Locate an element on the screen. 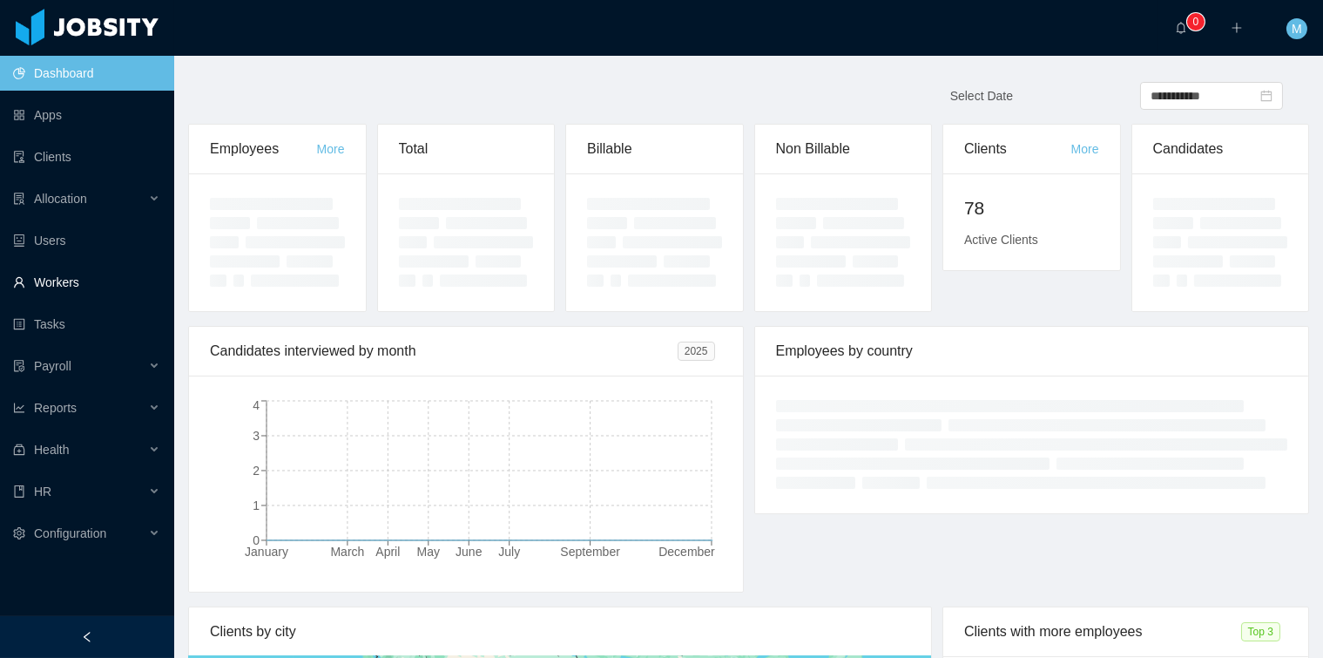  tspan: March is located at coordinates (347, 551).